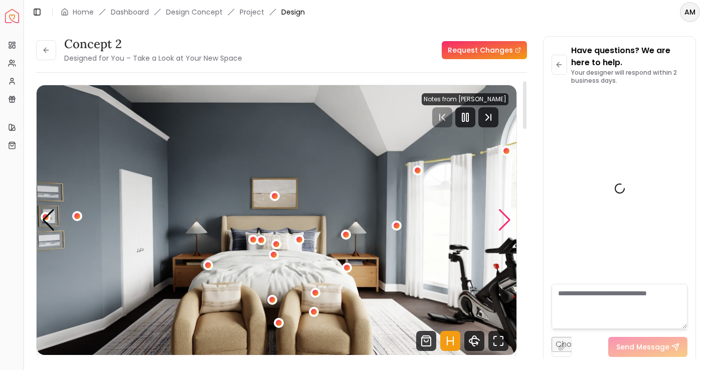 The image size is (708, 370). Describe the element at coordinates (153, 44) in the screenshot. I see `h3: concept 2` at that location.